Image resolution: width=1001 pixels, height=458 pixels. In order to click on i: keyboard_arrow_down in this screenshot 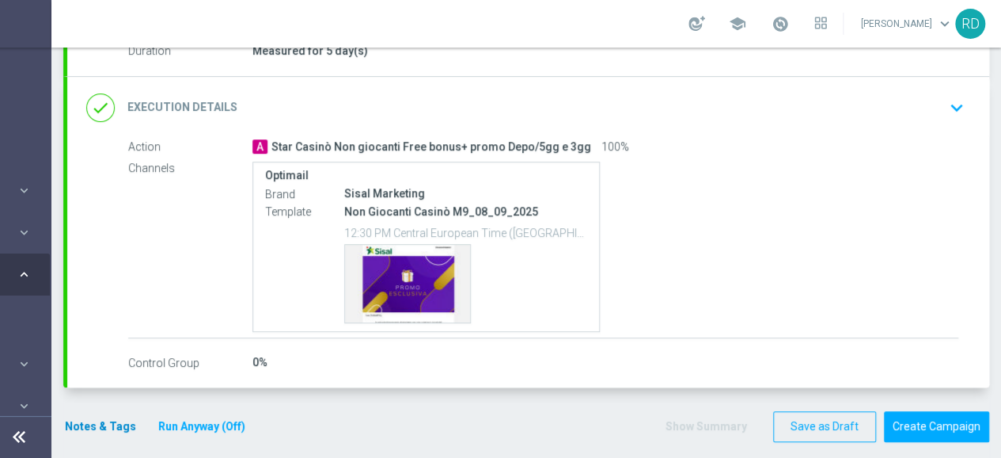, I will do `click(957, 108)`.